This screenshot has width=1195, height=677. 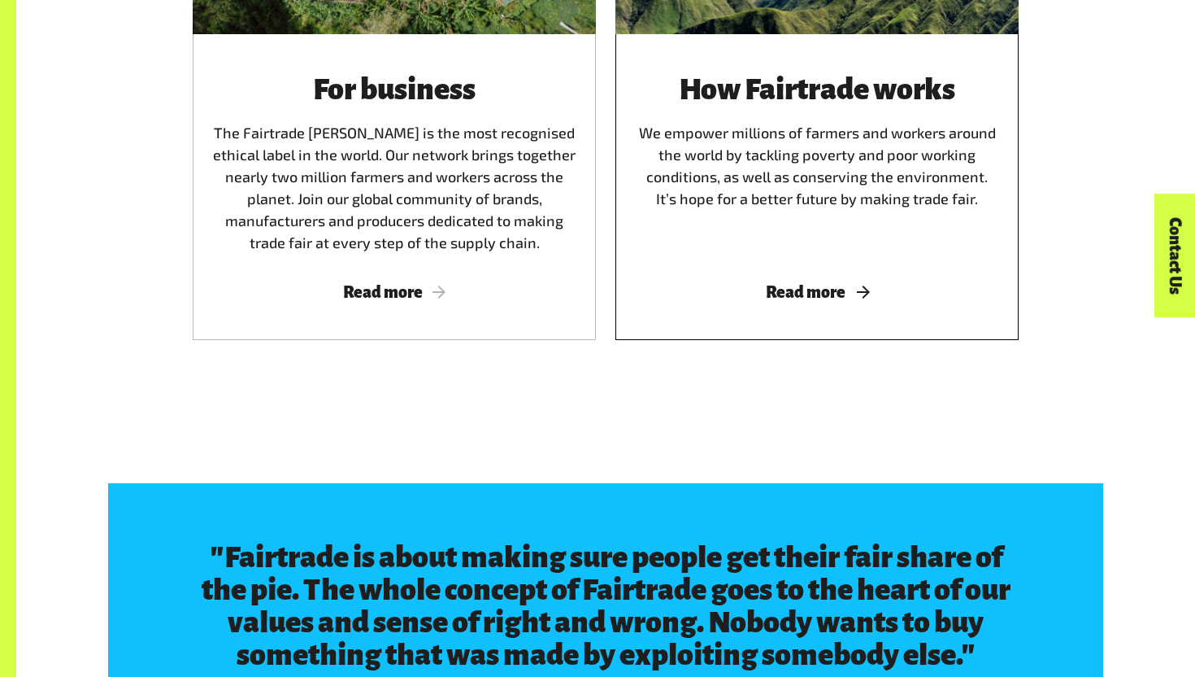 I want to click on h3: How Fairtrade works, so click(x=817, y=89).